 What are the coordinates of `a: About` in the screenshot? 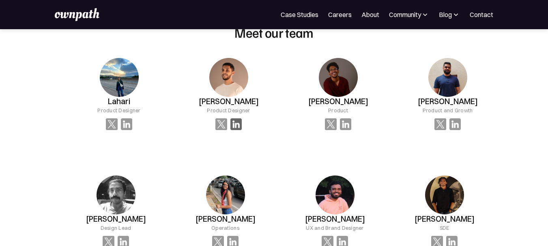 It's located at (370, 15).